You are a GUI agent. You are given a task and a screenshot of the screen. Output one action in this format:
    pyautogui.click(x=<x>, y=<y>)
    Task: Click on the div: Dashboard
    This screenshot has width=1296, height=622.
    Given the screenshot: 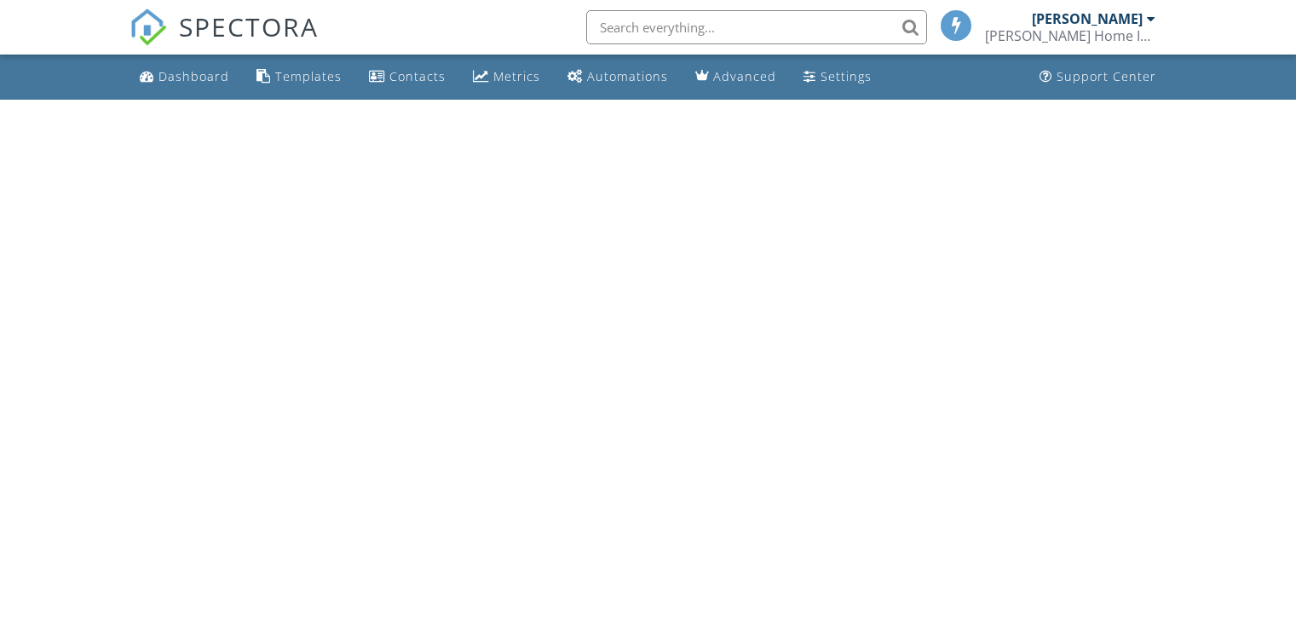 What is the action you would take?
    pyautogui.click(x=193, y=76)
    